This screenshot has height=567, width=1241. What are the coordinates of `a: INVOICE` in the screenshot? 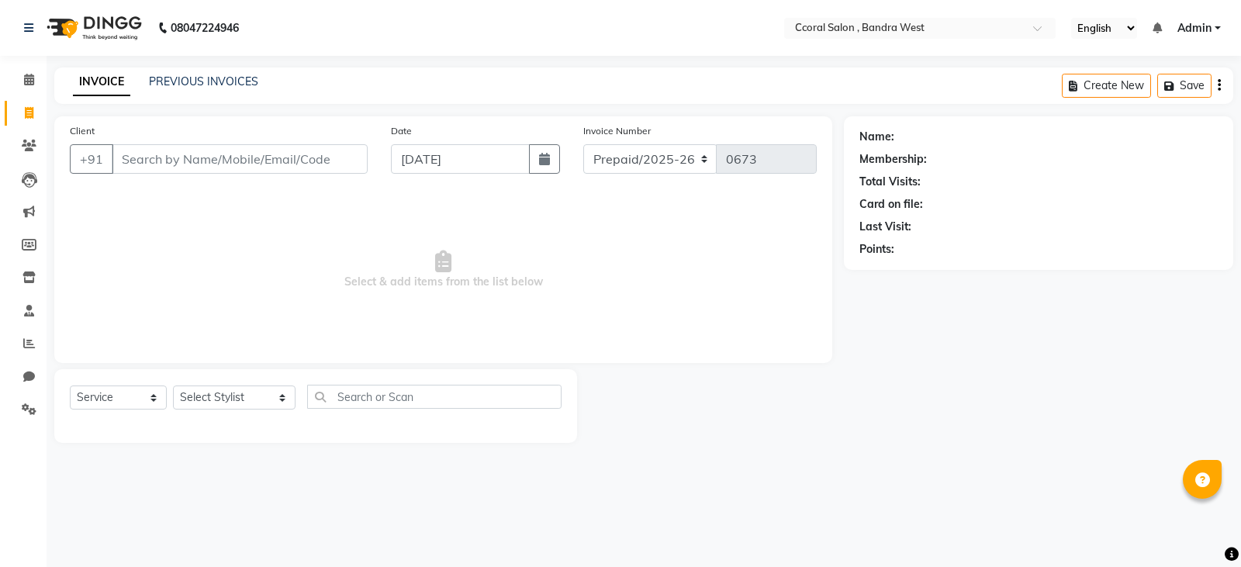 It's located at (102, 82).